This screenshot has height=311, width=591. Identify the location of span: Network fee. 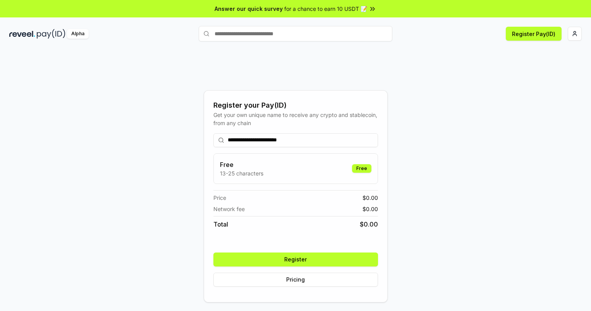
(229, 209).